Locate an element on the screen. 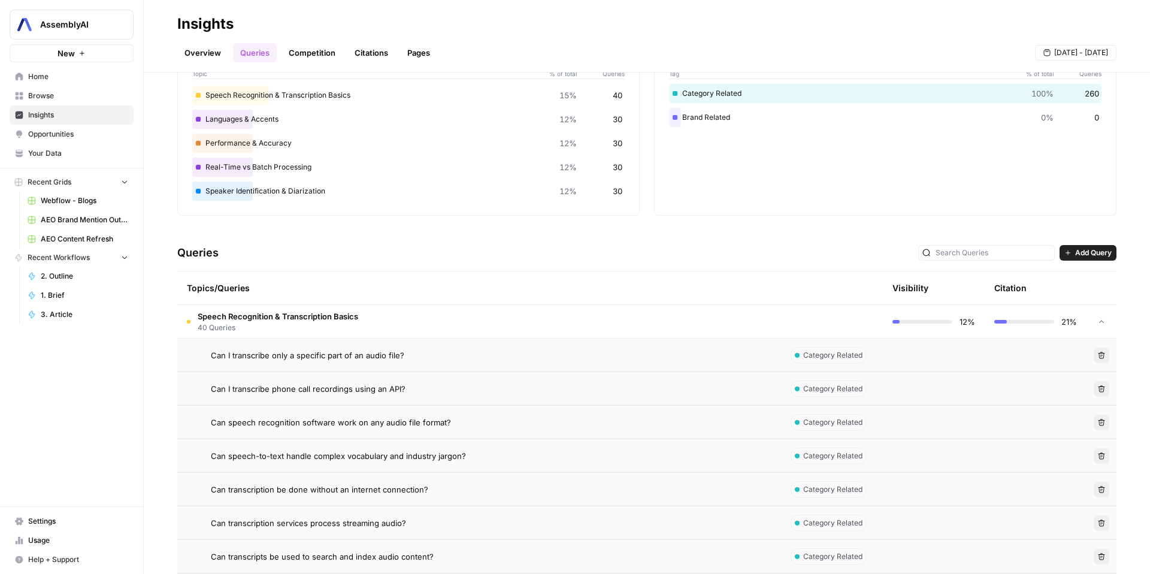  span: Can transcription services process streaming audio? is located at coordinates (308, 523).